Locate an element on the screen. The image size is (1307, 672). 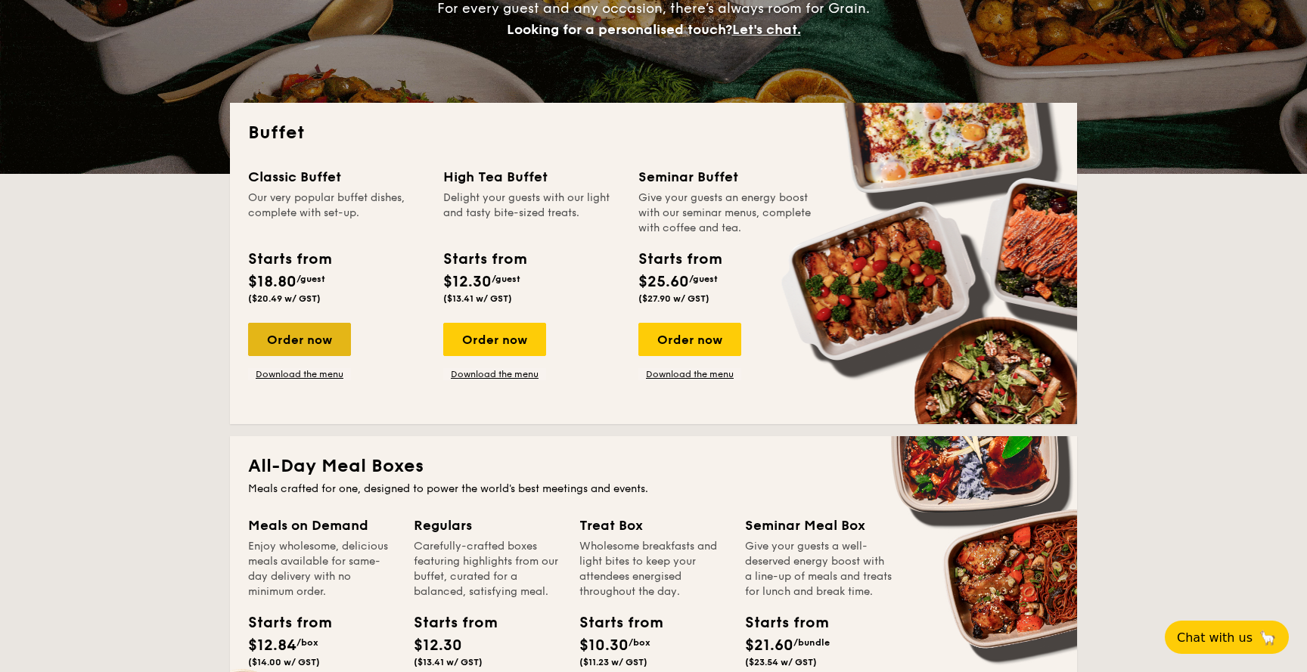
div: Classic Buffet is located at coordinates (337, 177).